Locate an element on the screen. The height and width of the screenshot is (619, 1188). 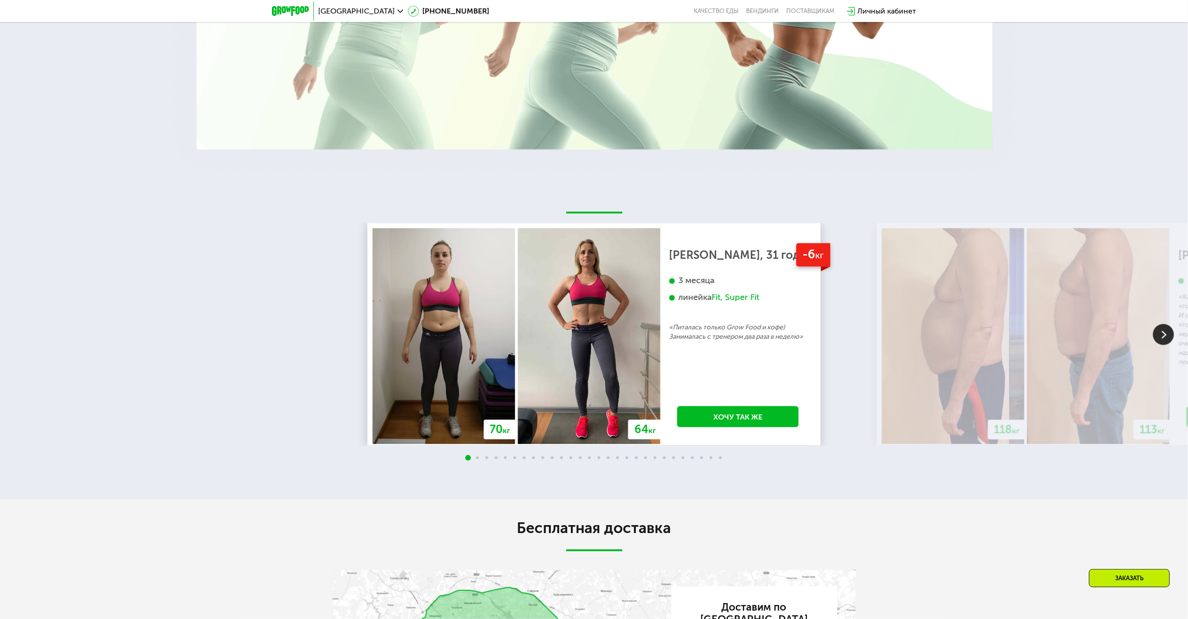
div: Fit, Super Fit is located at coordinates (736, 297).